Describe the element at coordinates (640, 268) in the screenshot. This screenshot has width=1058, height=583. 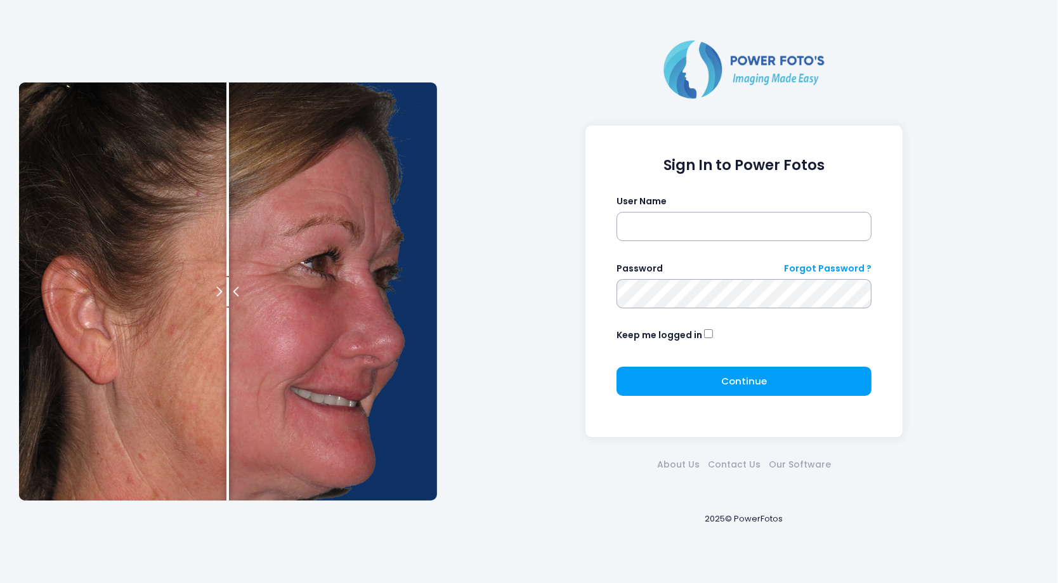
I see `label: Password` at that location.